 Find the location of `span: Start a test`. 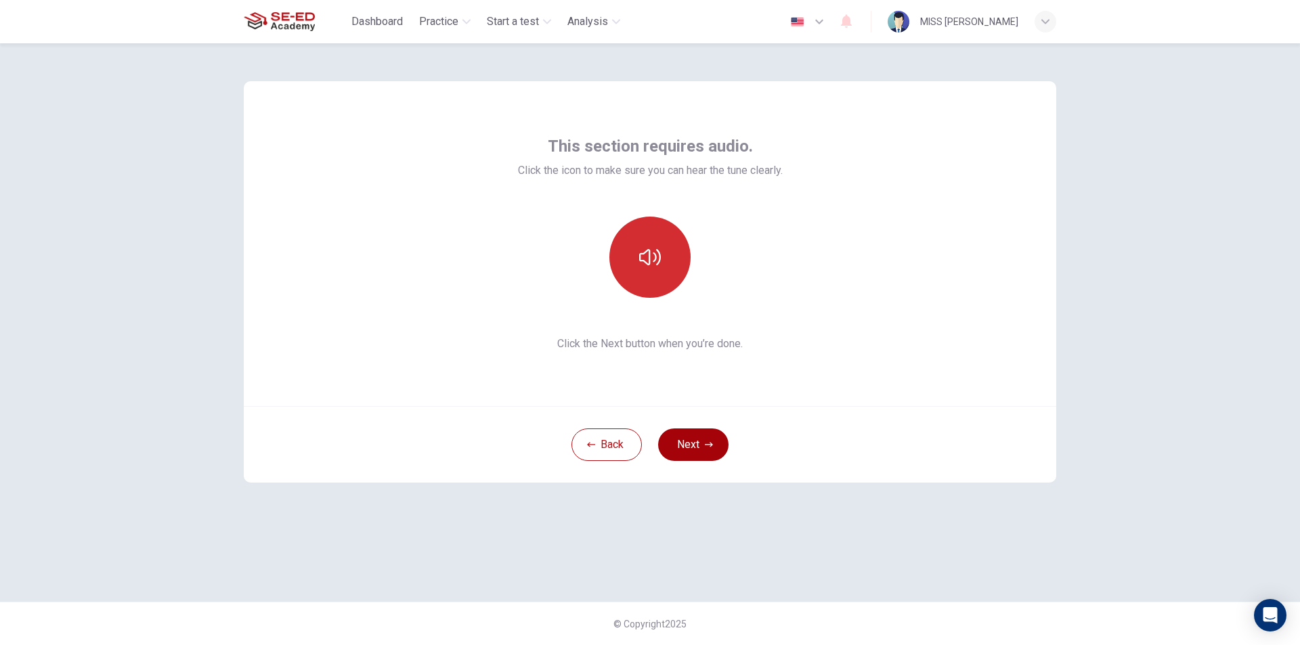

span: Start a test is located at coordinates (513, 22).